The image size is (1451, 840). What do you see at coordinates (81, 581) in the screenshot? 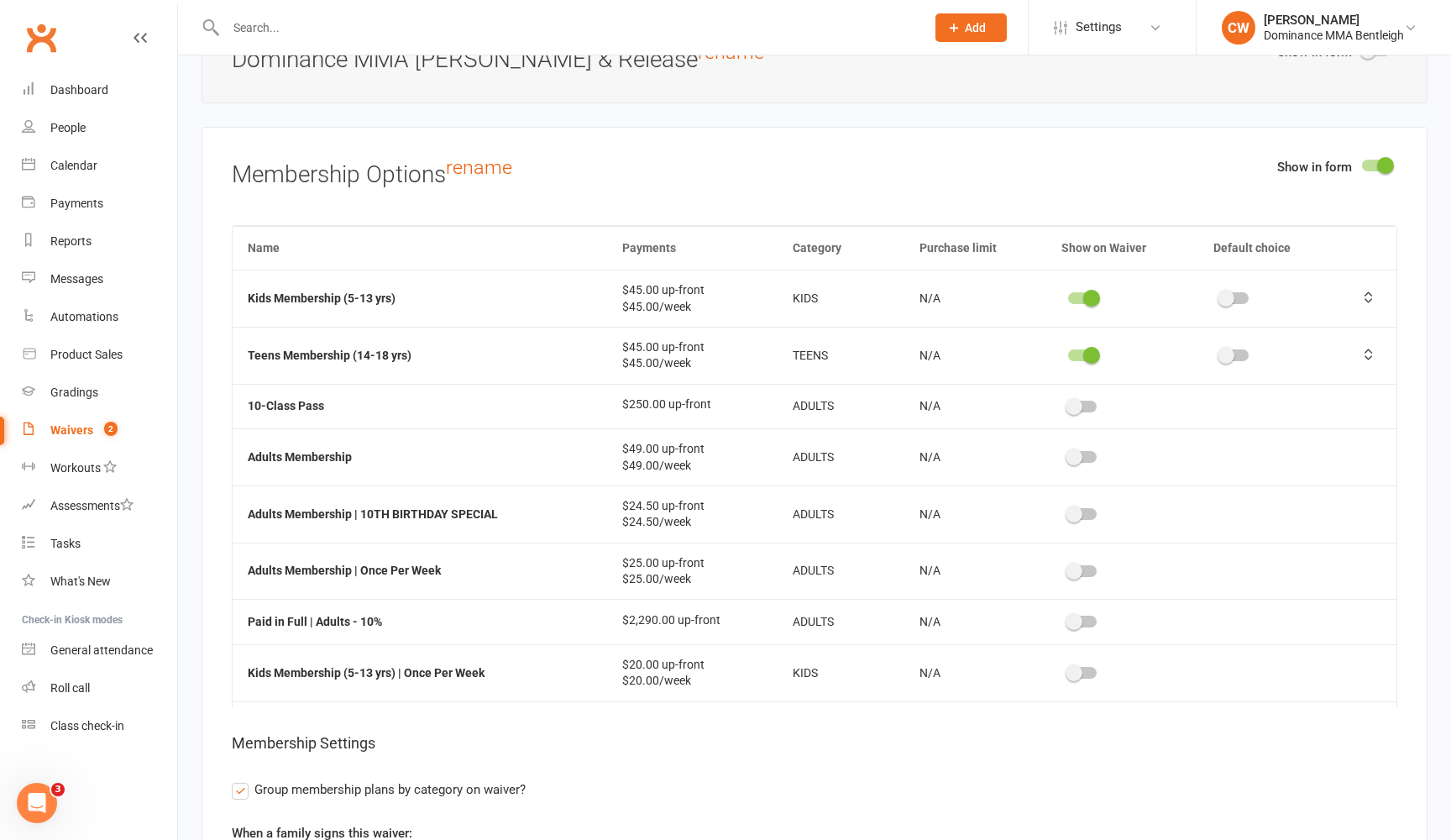
I see `div: What's New` at bounding box center [81, 581].